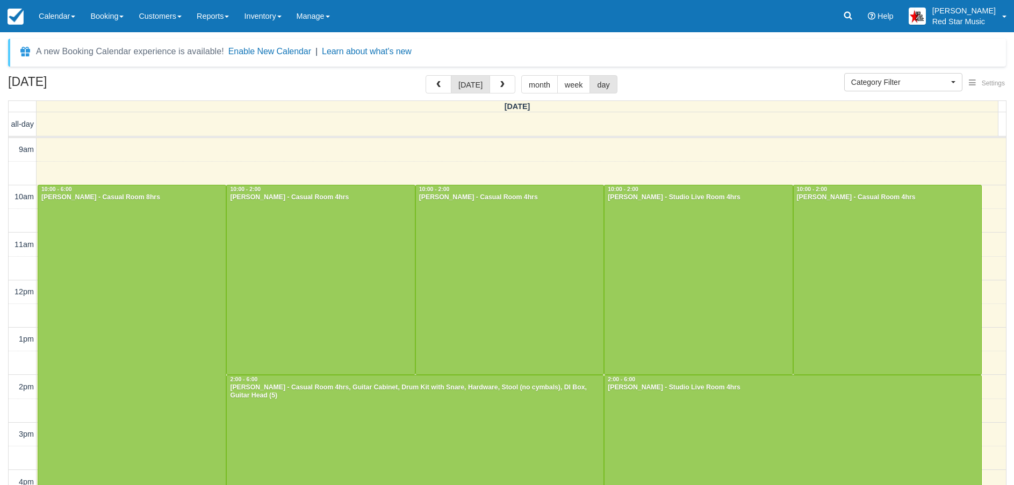 Image resolution: width=1014 pixels, height=485 pixels. What do you see at coordinates (24, 197) in the screenshot?
I see `span: 10am` at bounding box center [24, 197].